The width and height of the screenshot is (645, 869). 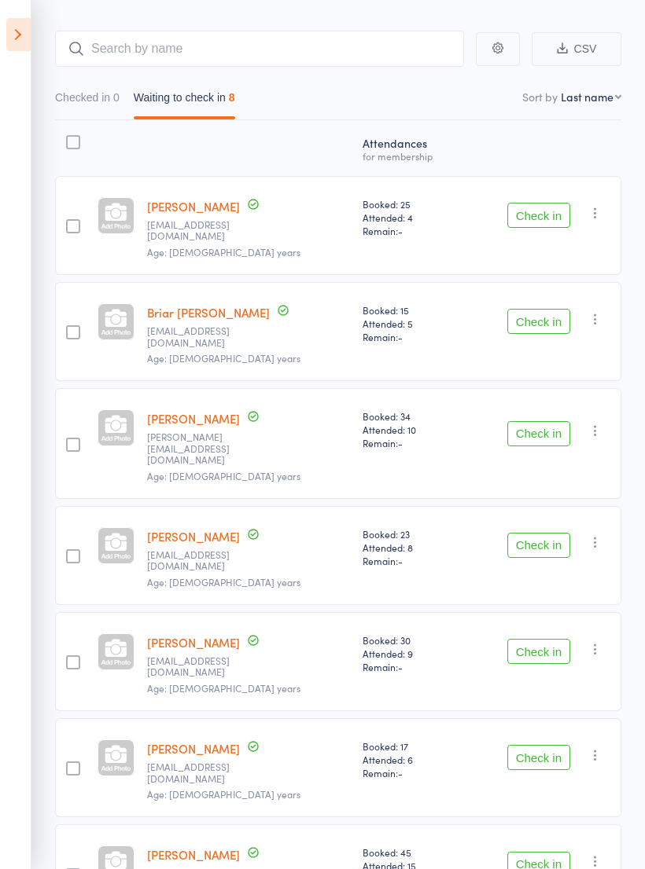 I want to click on span: Attended: 5, so click(x=410, y=323).